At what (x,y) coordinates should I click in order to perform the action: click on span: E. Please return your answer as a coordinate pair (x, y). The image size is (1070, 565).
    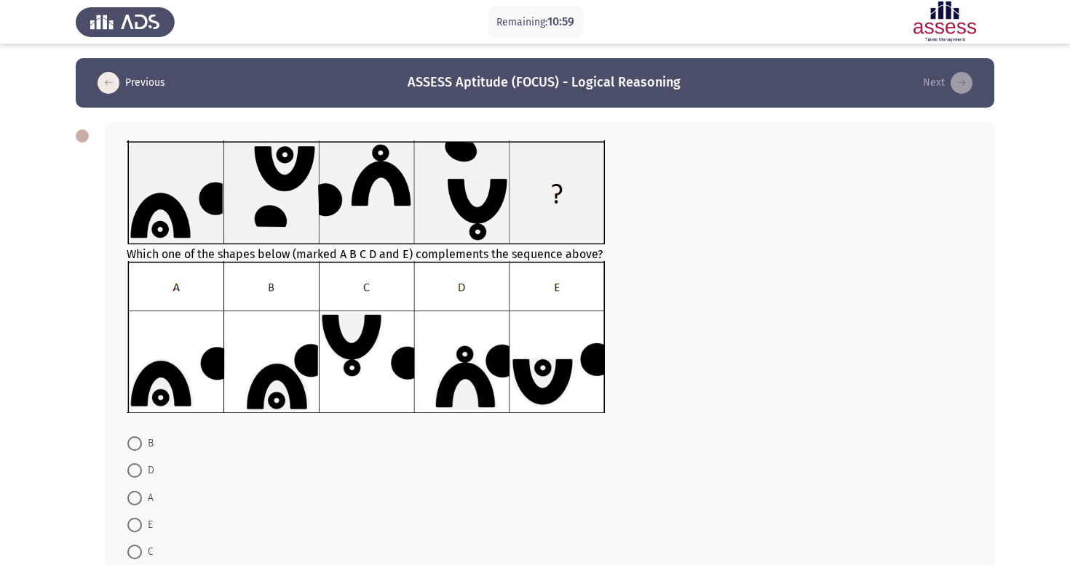
    Looking at the image, I should click on (147, 525).